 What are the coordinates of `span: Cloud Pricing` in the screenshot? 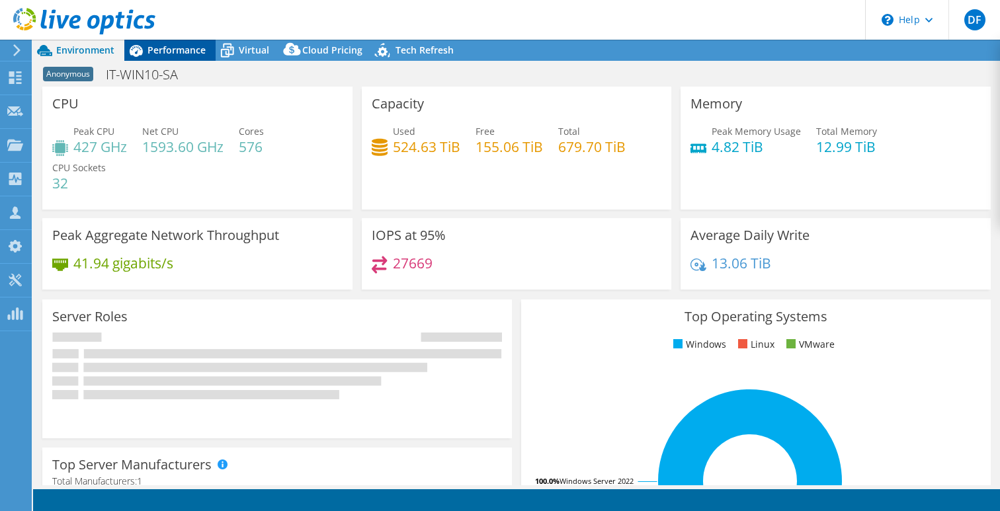 It's located at (332, 50).